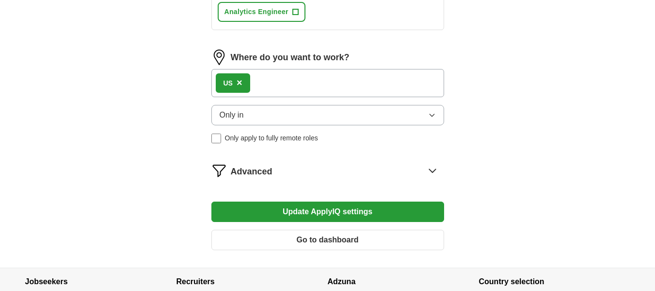 This screenshot has width=655, height=291. Describe the element at coordinates (232, 115) in the screenshot. I see `span: Only in` at that location.